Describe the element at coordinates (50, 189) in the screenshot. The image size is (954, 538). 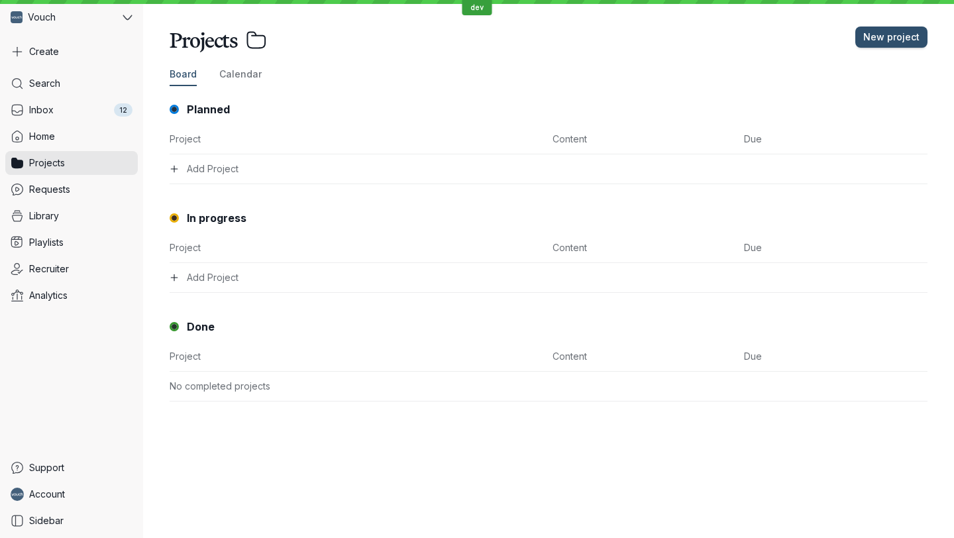
I see `span: Requests` at that location.